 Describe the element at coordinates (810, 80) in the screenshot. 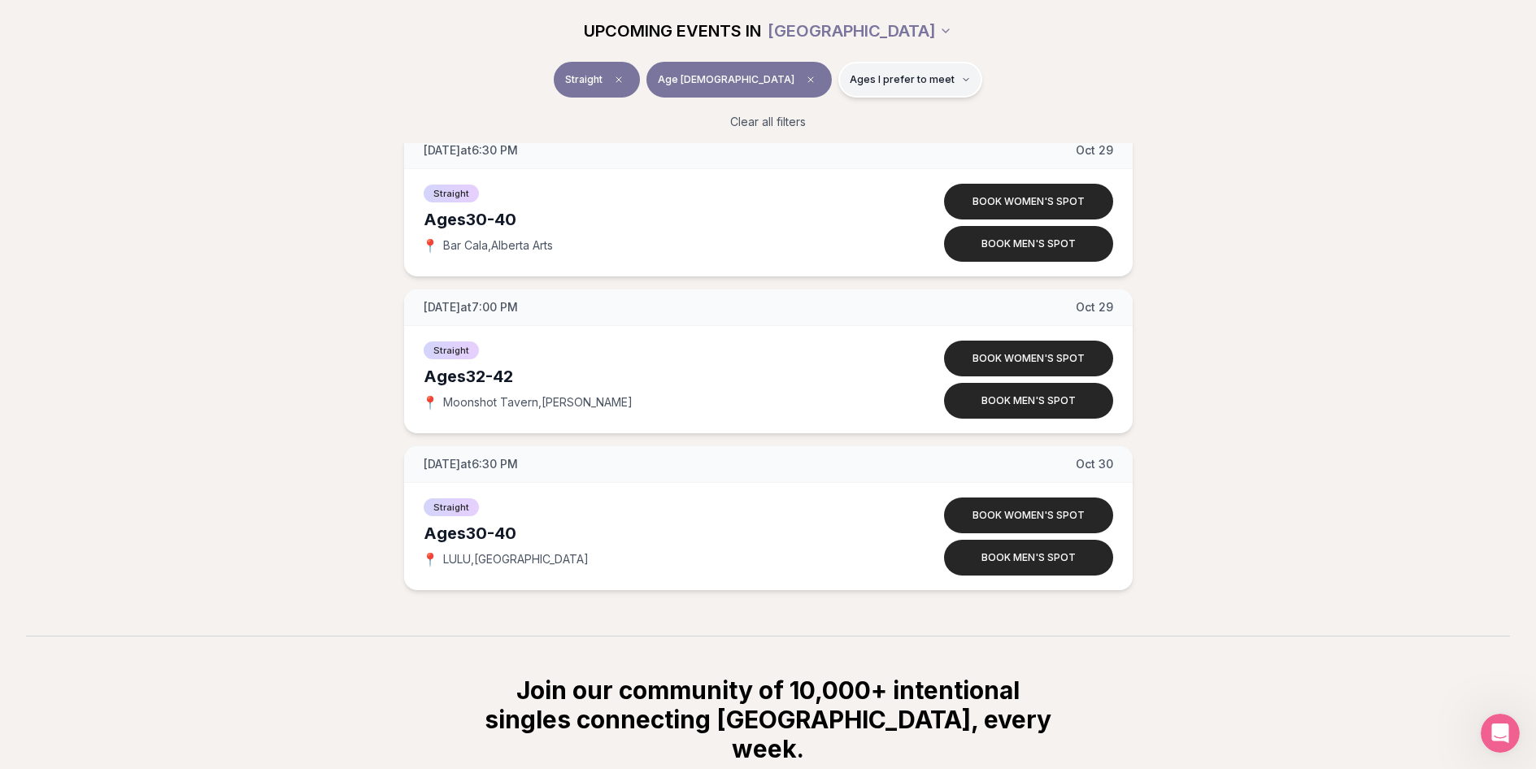

I see `span: Clear age` at that location.